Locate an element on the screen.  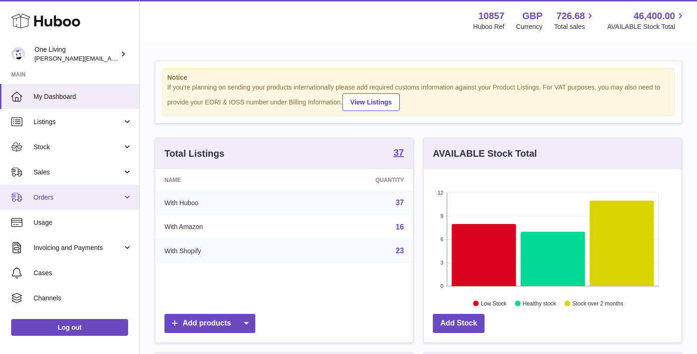
span: Sales is located at coordinates (78, 172).